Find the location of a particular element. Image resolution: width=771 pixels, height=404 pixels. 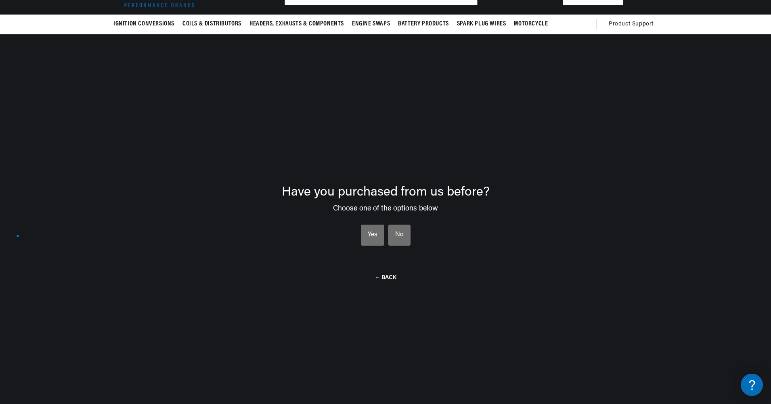

a: Orders FAQ is located at coordinates (81, 174).